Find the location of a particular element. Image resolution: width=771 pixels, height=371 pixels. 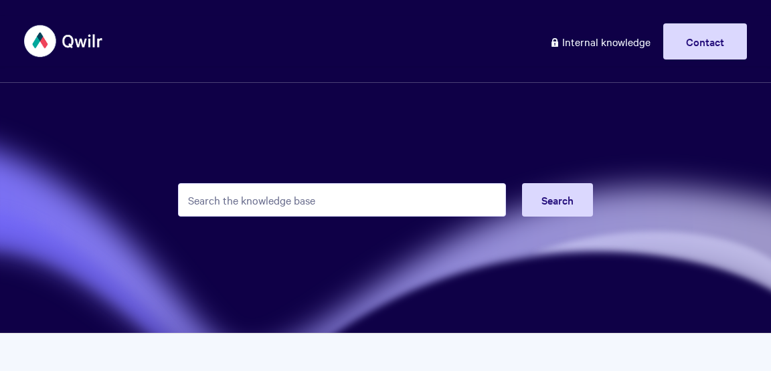

span: Search is located at coordinates (557, 200).